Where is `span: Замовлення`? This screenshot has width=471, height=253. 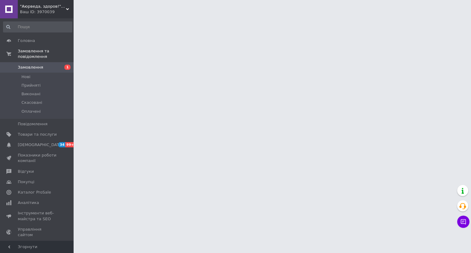
span: Замовлення is located at coordinates (30, 67).